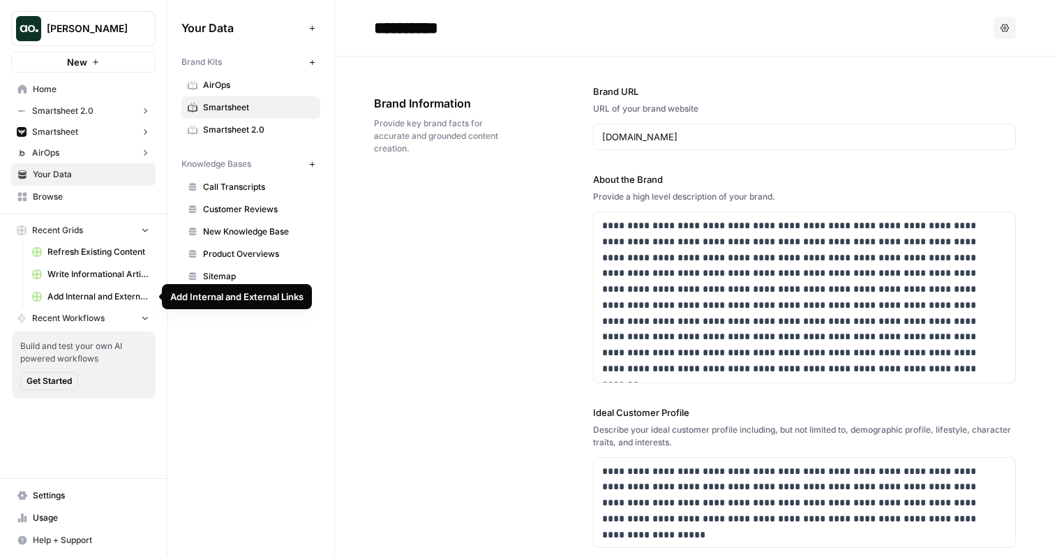 This screenshot has width=1055, height=557. What do you see at coordinates (29, 29) in the screenshot?
I see `img: Zoe Jessup Logo` at bounding box center [29, 29].